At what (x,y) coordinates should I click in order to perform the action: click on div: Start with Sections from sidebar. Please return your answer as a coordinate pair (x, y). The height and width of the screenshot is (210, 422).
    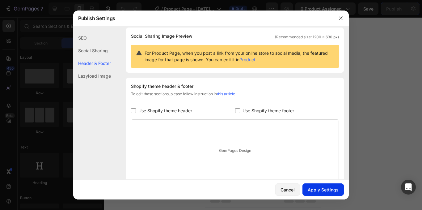
    Looking at the image, I should click on (58, 102).